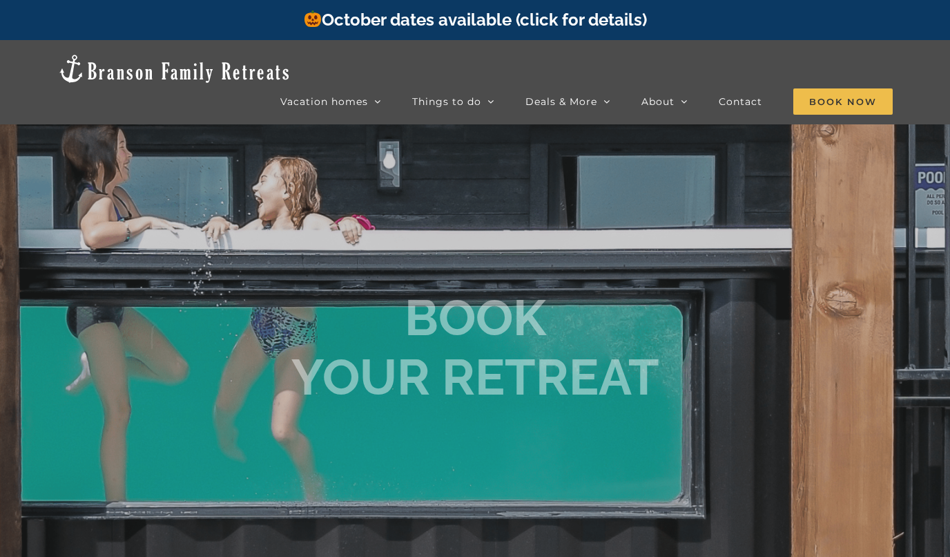 This screenshot has width=950, height=557. Describe the element at coordinates (568, 102) in the screenshot. I see `a: Deals & More` at that location.